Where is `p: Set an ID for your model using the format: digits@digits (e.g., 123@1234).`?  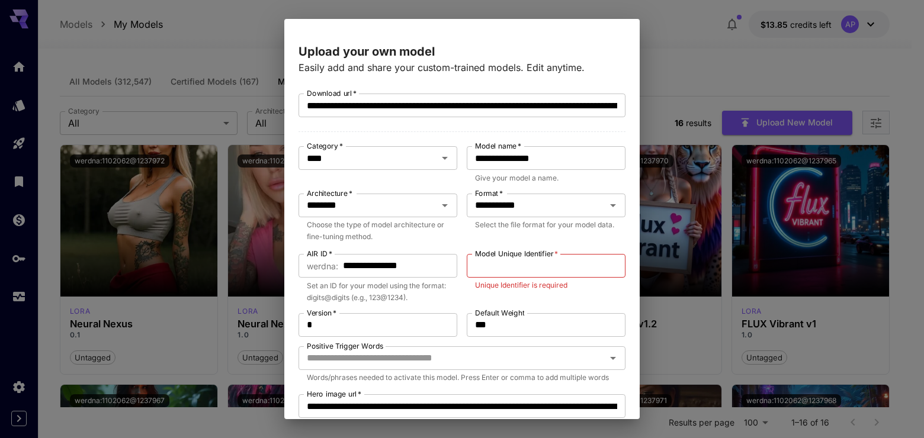
p: Set an ID for your model using the format: digits@digits (e.g., 123@1234). is located at coordinates (378, 292).